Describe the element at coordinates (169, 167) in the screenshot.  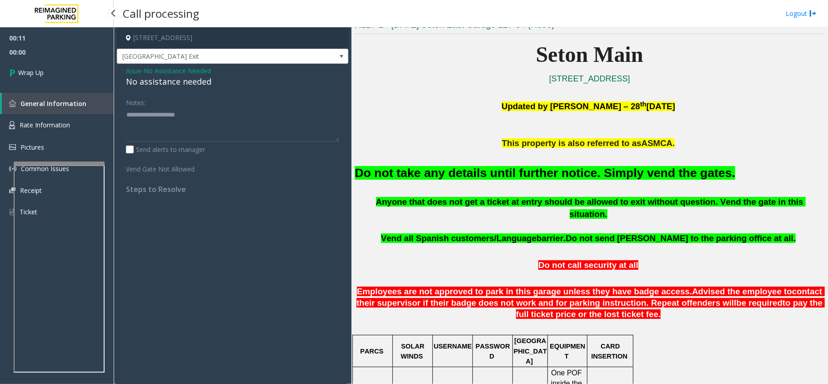
I see `label: Vend Gate Not Allowed` at that location.